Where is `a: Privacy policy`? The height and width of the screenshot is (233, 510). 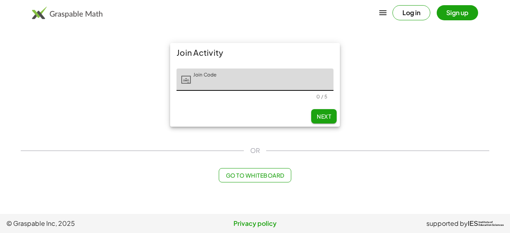
a: Privacy policy is located at coordinates (255, 223).